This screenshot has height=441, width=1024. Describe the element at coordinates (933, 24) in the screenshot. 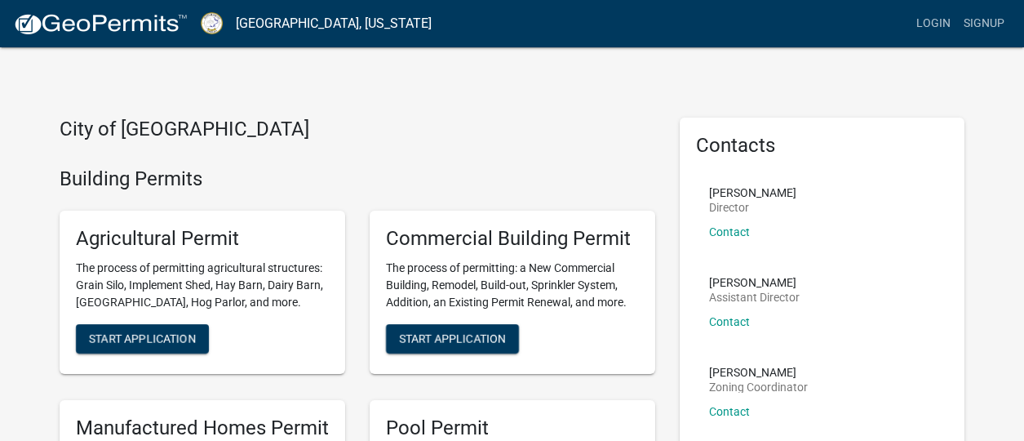

I see `a: Login` at that location.